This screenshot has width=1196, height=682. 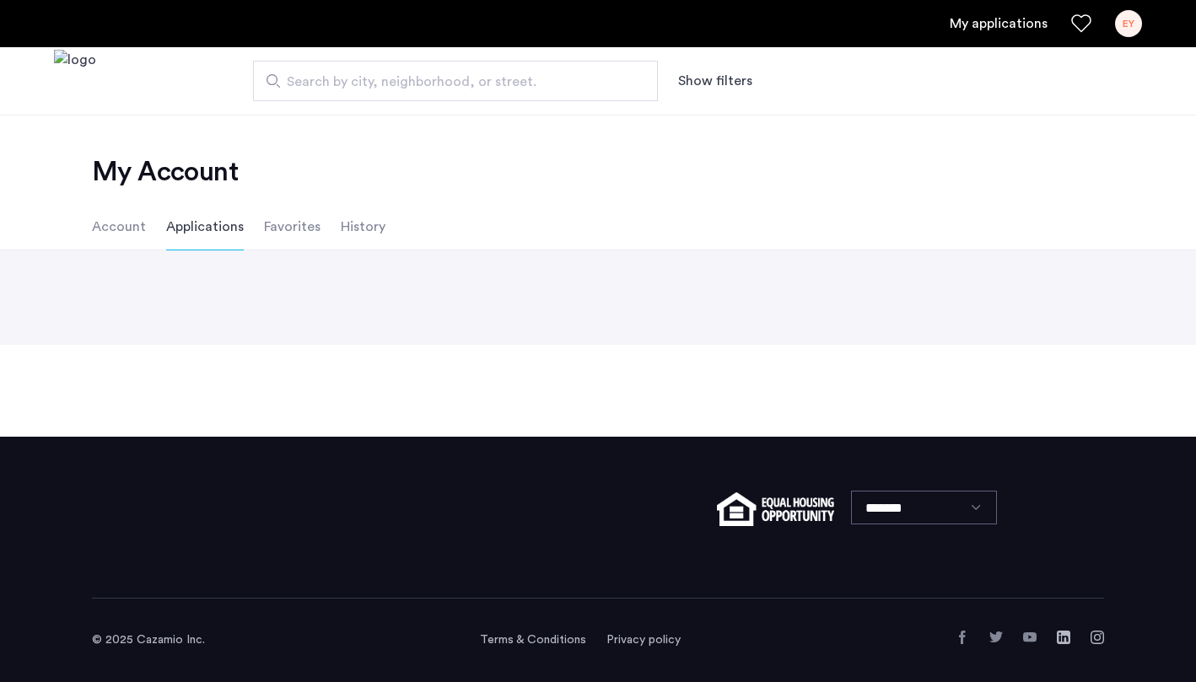 What do you see at coordinates (924, 508) in the screenshot?
I see `select: Language select` at bounding box center [924, 508].